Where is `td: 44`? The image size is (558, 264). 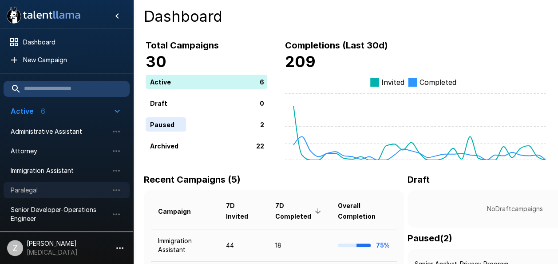
td: 44 is located at coordinates (243, 245).